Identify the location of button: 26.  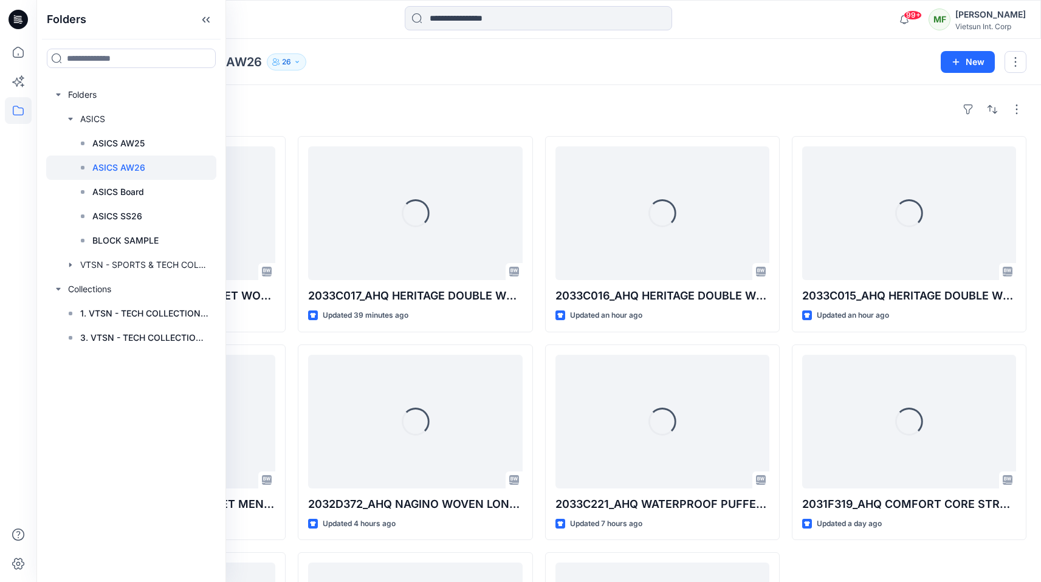
(286, 62).